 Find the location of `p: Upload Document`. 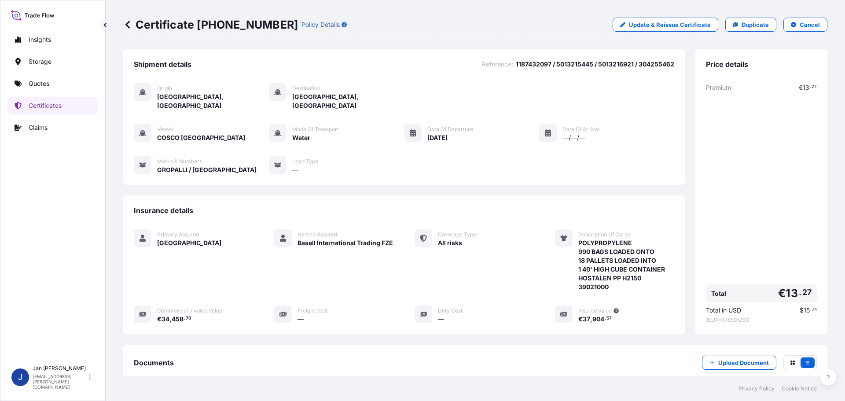

p: Upload Document is located at coordinates (743, 362).